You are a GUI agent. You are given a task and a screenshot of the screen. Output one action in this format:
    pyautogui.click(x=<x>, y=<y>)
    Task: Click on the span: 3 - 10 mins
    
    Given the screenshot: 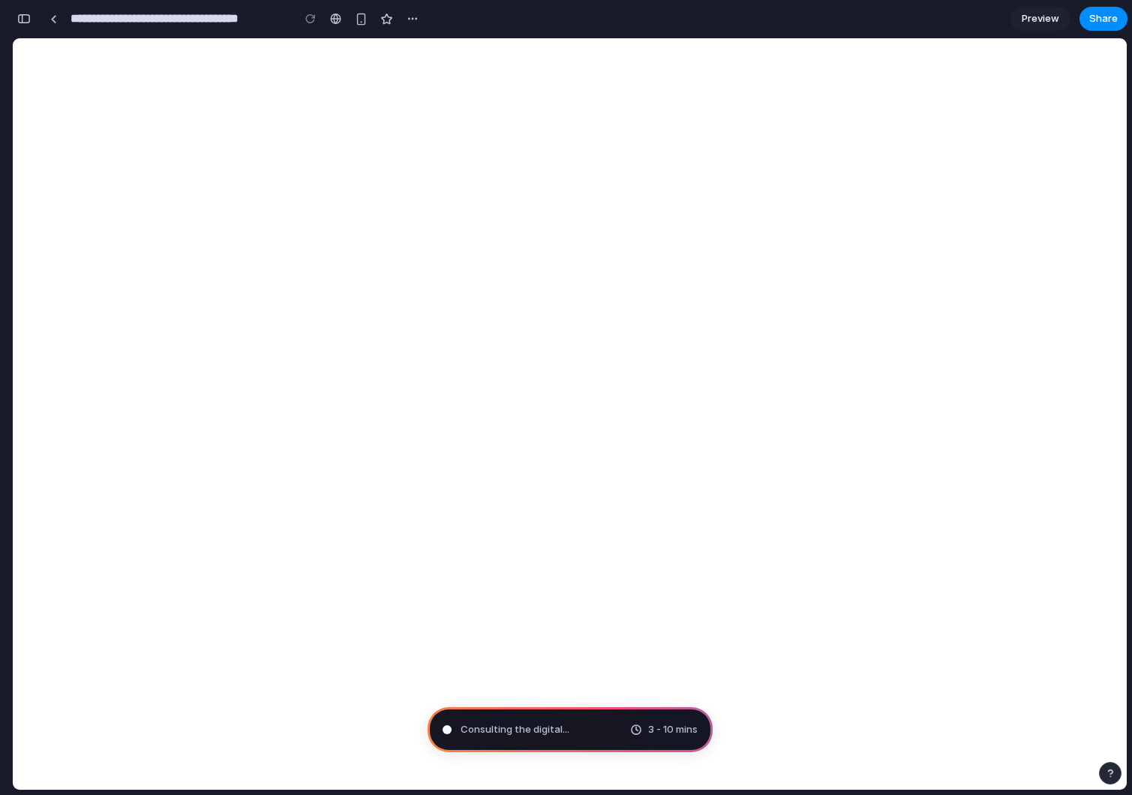 What is the action you would take?
    pyautogui.click(x=673, y=729)
    